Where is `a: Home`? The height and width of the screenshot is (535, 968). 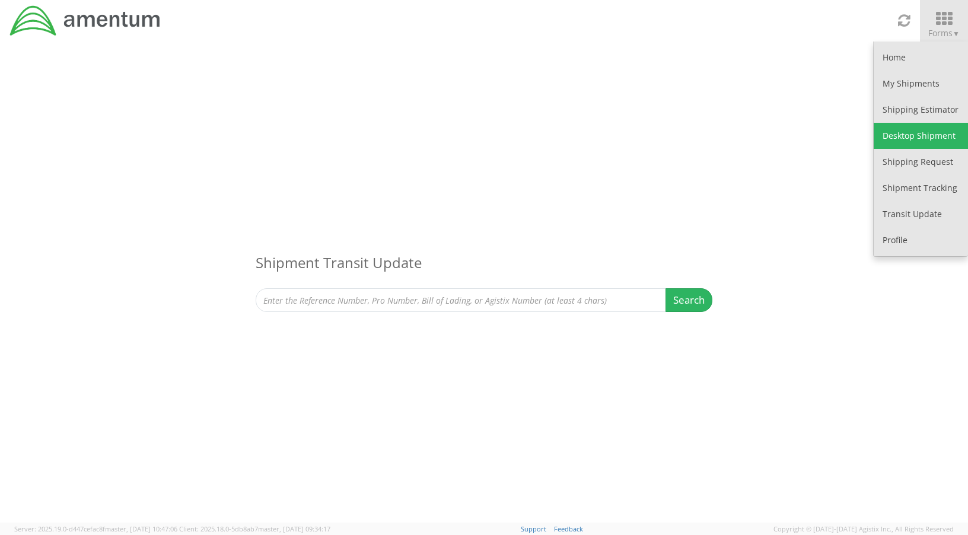
a: Home is located at coordinates (921, 58).